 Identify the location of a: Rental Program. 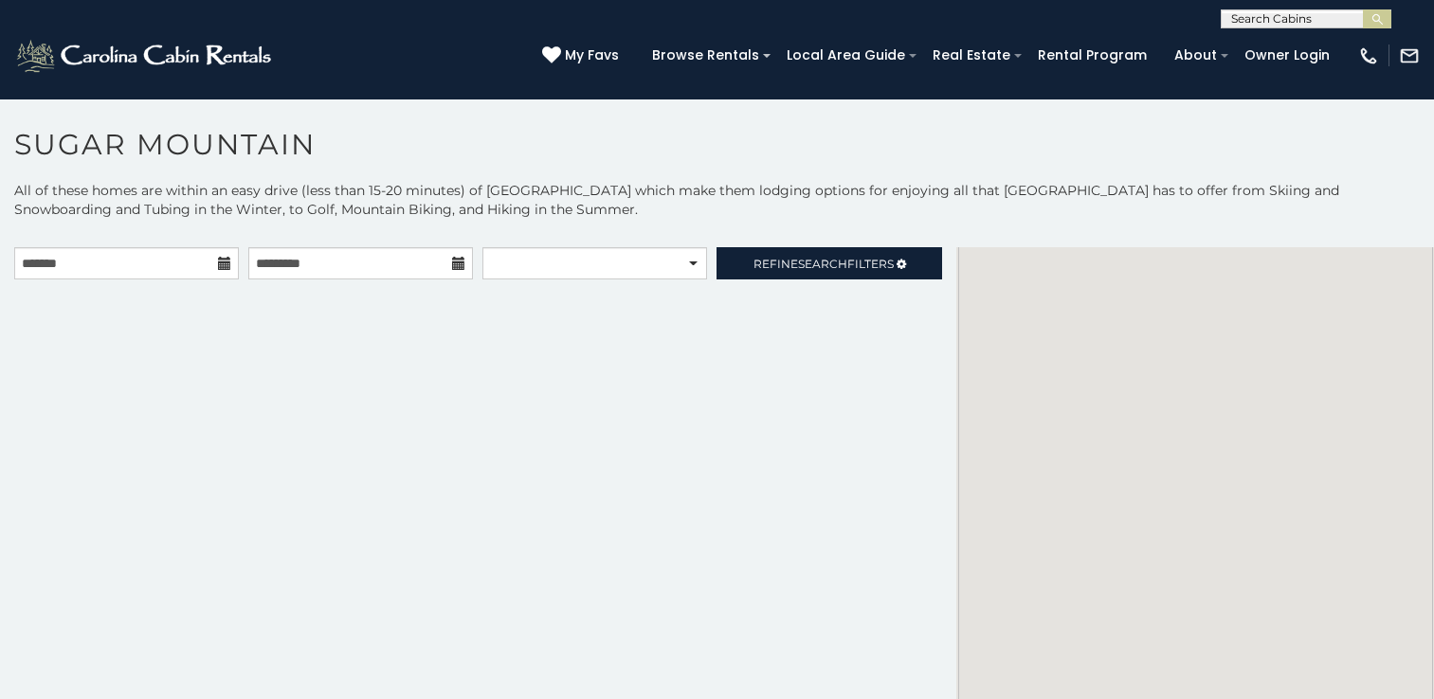
(1092, 55).